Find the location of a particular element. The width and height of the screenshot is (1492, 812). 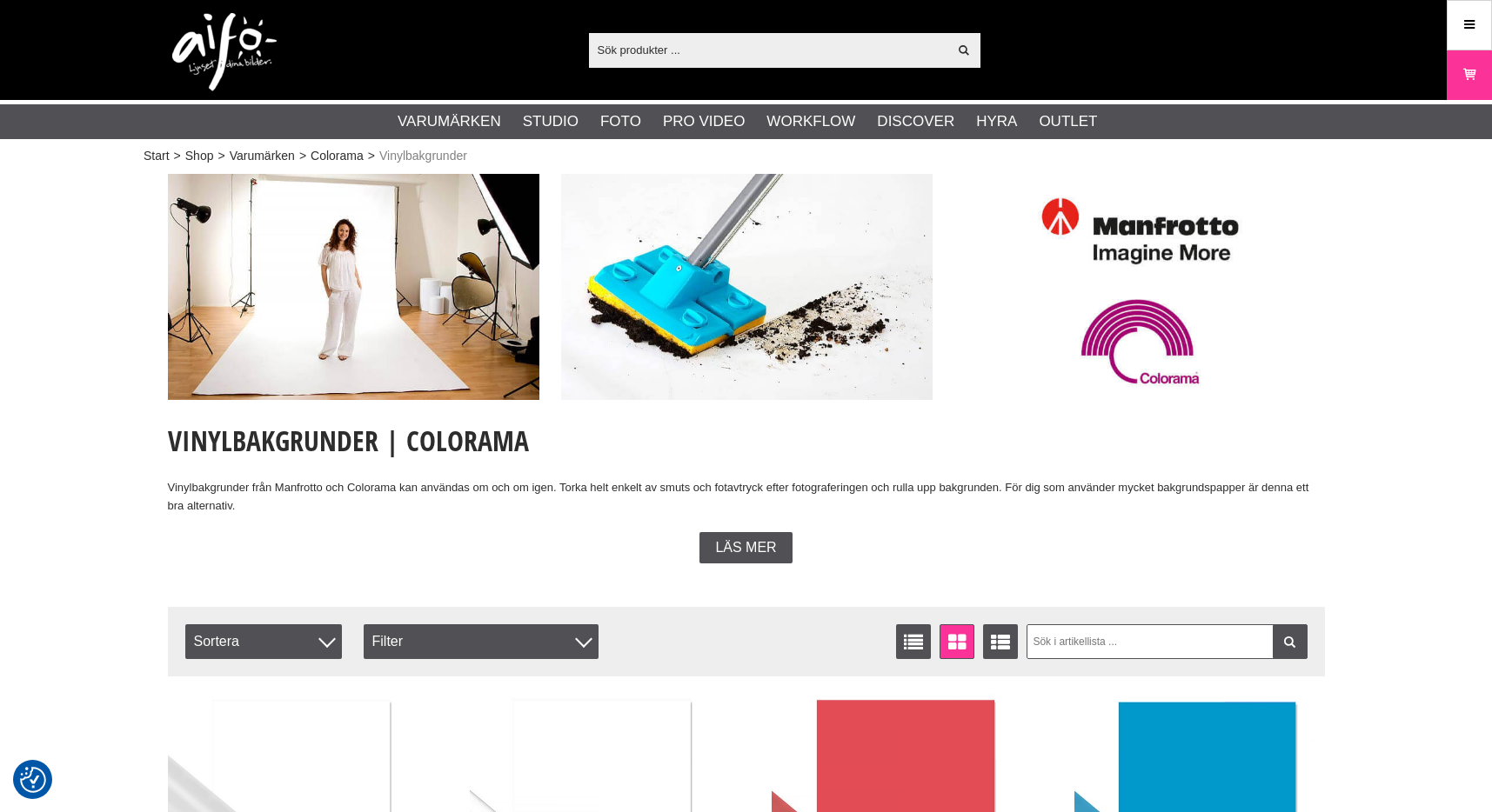

a: Shop is located at coordinates (199, 155).